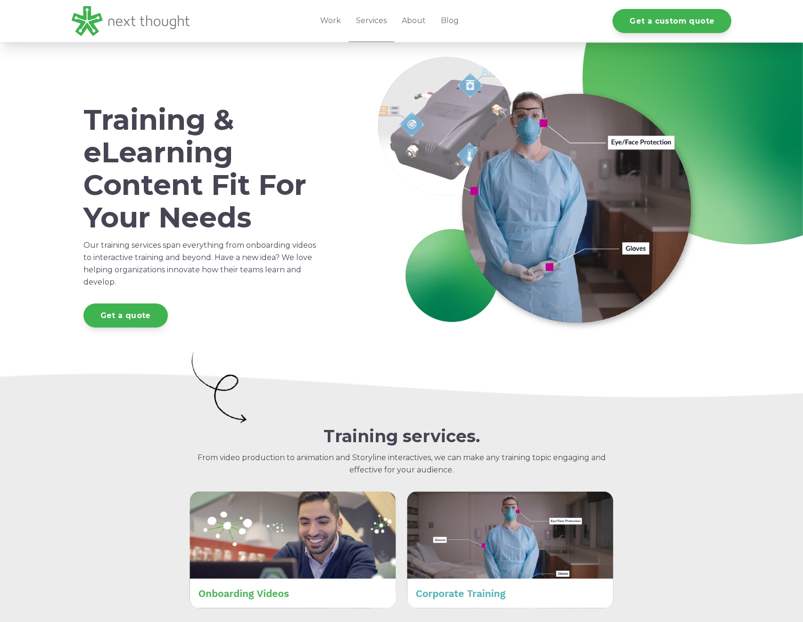 The height and width of the screenshot is (622, 803). Describe the element at coordinates (126, 315) in the screenshot. I see `a: Get a quote` at that location.